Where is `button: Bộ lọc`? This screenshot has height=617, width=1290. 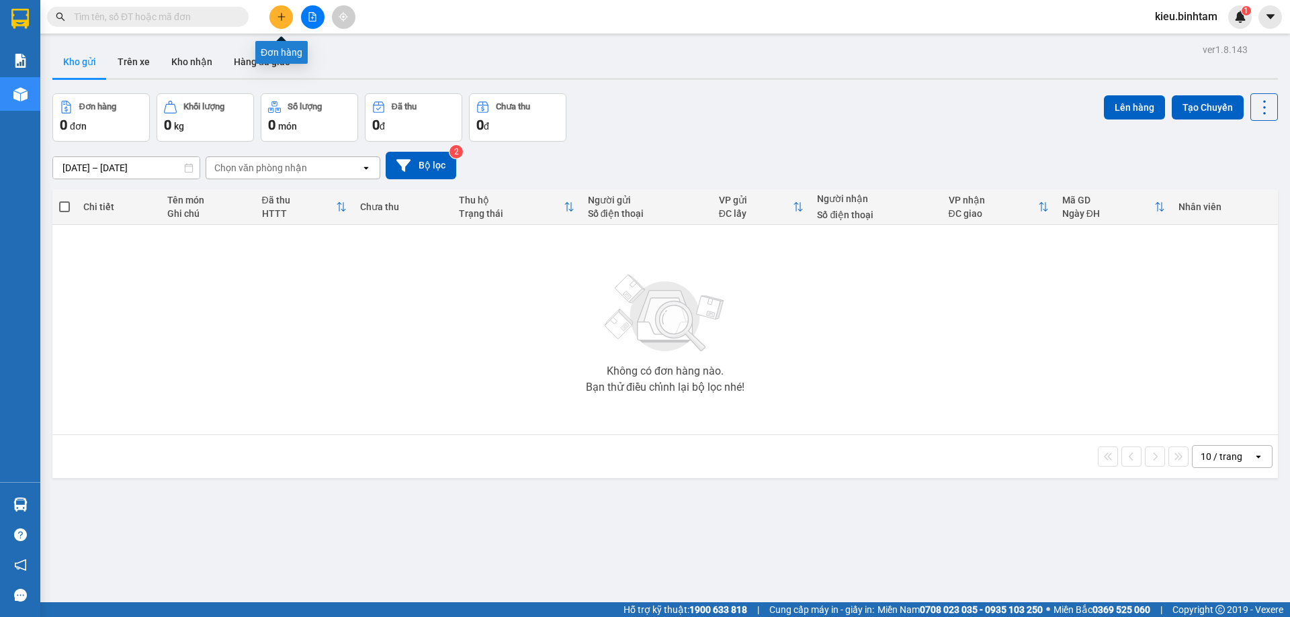 button: Bộ lọc is located at coordinates (420, 165).